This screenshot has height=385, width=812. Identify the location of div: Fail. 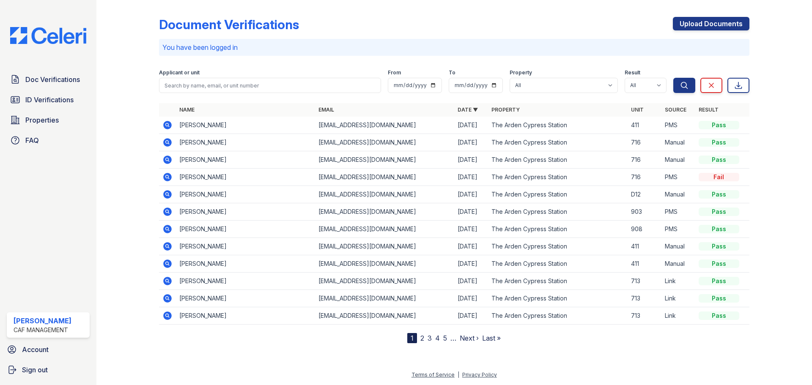
(719, 177).